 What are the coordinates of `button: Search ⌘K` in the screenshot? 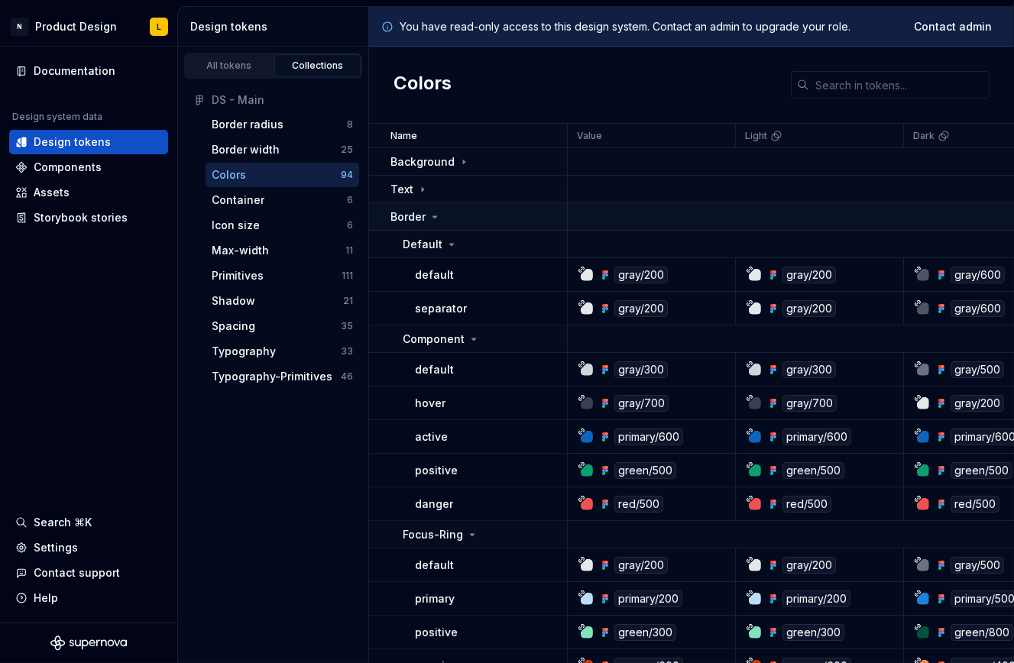 It's located at (89, 523).